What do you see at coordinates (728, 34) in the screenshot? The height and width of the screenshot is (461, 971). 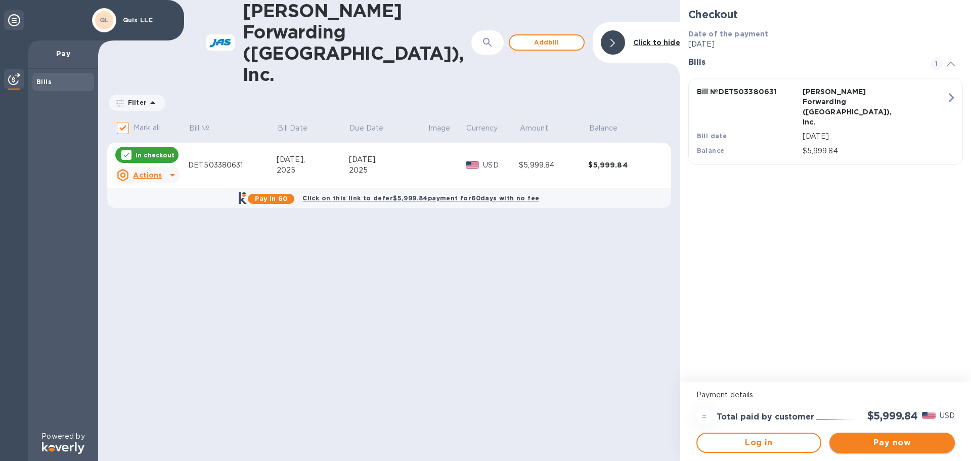 I see `b: Date of the payment` at bounding box center [728, 34].